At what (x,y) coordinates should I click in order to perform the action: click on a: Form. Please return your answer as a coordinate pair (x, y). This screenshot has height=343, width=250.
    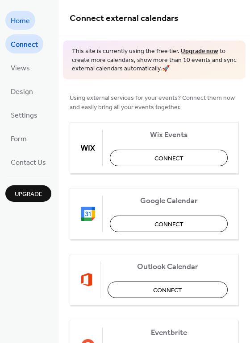
    Looking at the image, I should click on (19, 138).